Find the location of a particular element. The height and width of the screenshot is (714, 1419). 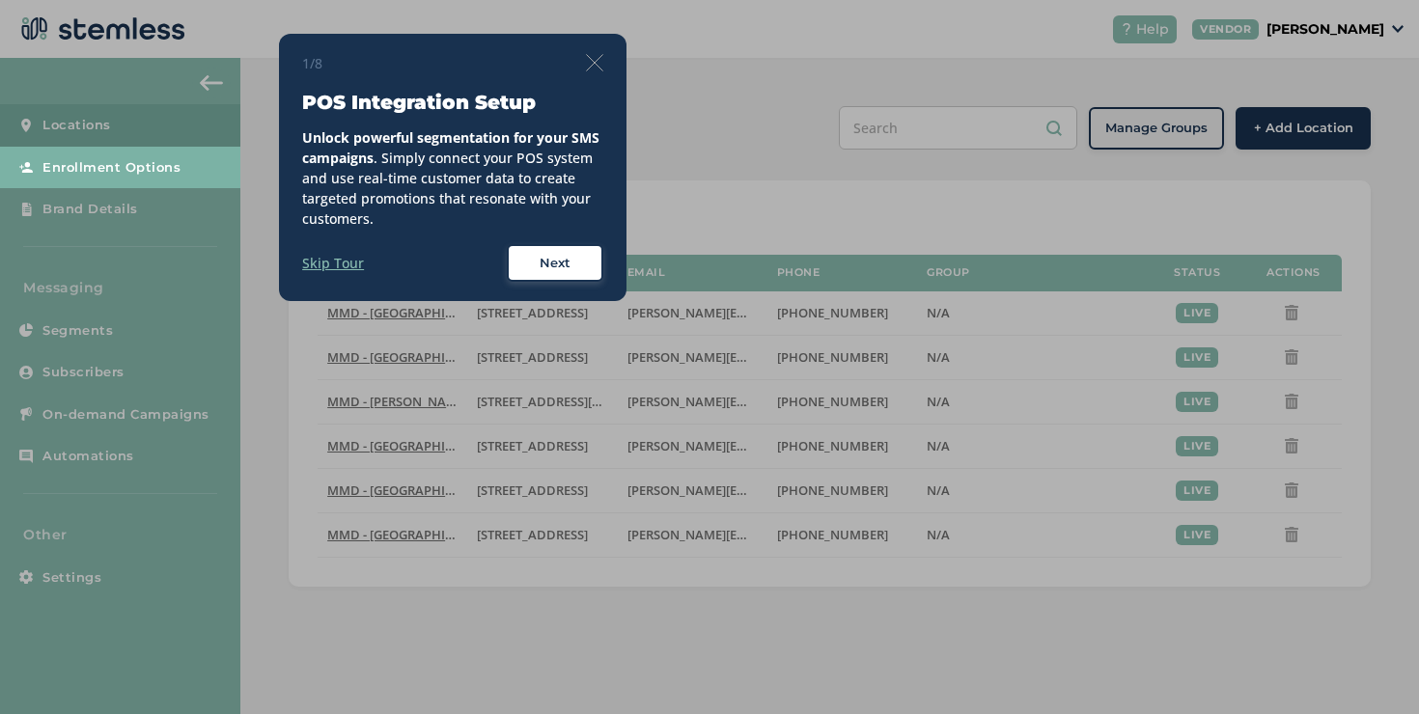

span: Enrollment Options is located at coordinates (111, 168).